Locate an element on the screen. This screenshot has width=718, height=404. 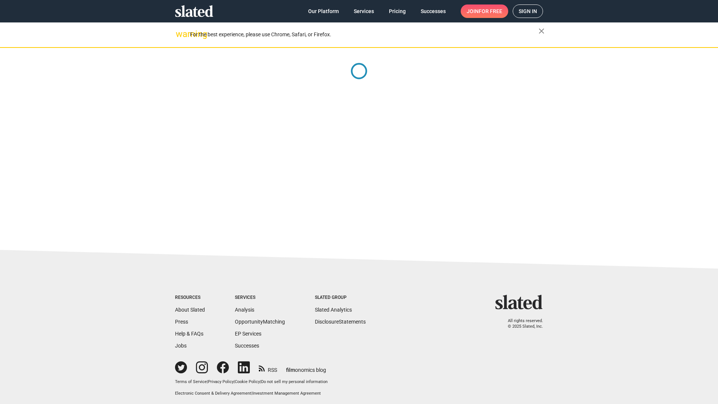
a: OpportunityMatching is located at coordinates (260, 321).